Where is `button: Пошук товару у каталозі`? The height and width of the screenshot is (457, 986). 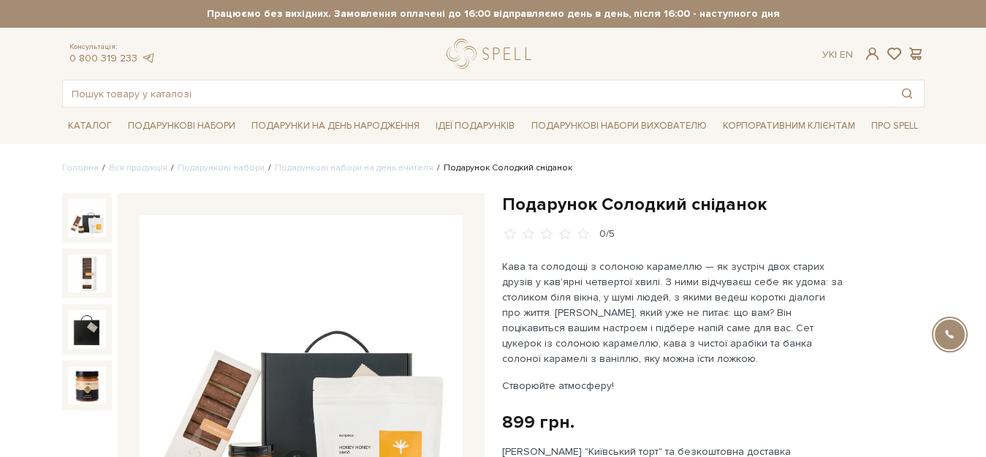 button: Пошук товару у каталозі is located at coordinates (907, 94).